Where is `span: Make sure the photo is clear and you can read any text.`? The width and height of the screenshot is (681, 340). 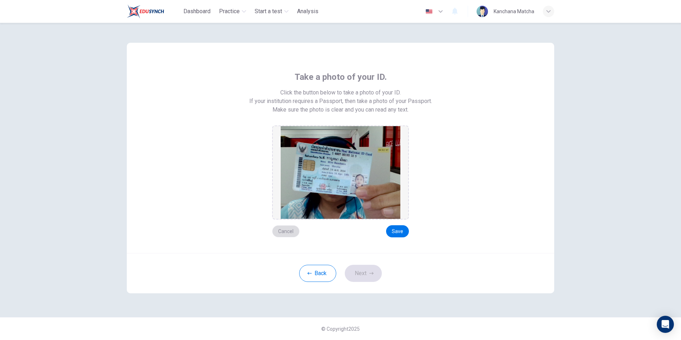
span: Make sure the photo is clear and you can read any text. is located at coordinates (340, 110).